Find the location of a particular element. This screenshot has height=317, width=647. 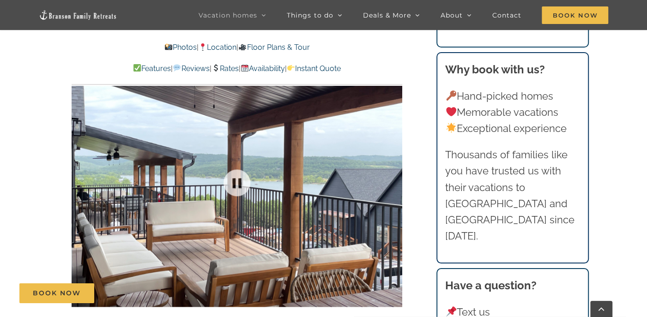

span: About is located at coordinates (451, 15).